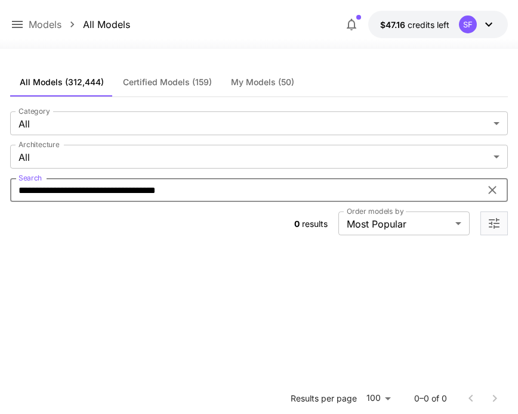  Describe the element at coordinates (34, 111) in the screenshot. I see `label: Category` at that location.